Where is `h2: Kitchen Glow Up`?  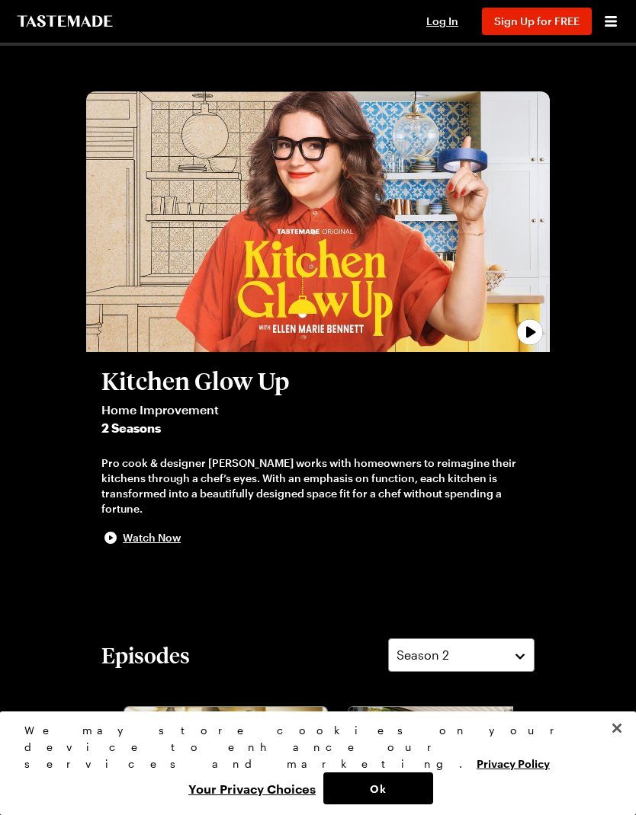 h2: Kitchen Glow Up is located at coordinates (318, 381).